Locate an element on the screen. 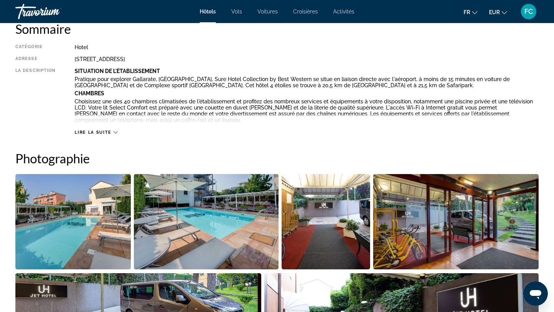 This screenshot has height=312, width=554. a: Voitures is located at coordinates (267, 12).